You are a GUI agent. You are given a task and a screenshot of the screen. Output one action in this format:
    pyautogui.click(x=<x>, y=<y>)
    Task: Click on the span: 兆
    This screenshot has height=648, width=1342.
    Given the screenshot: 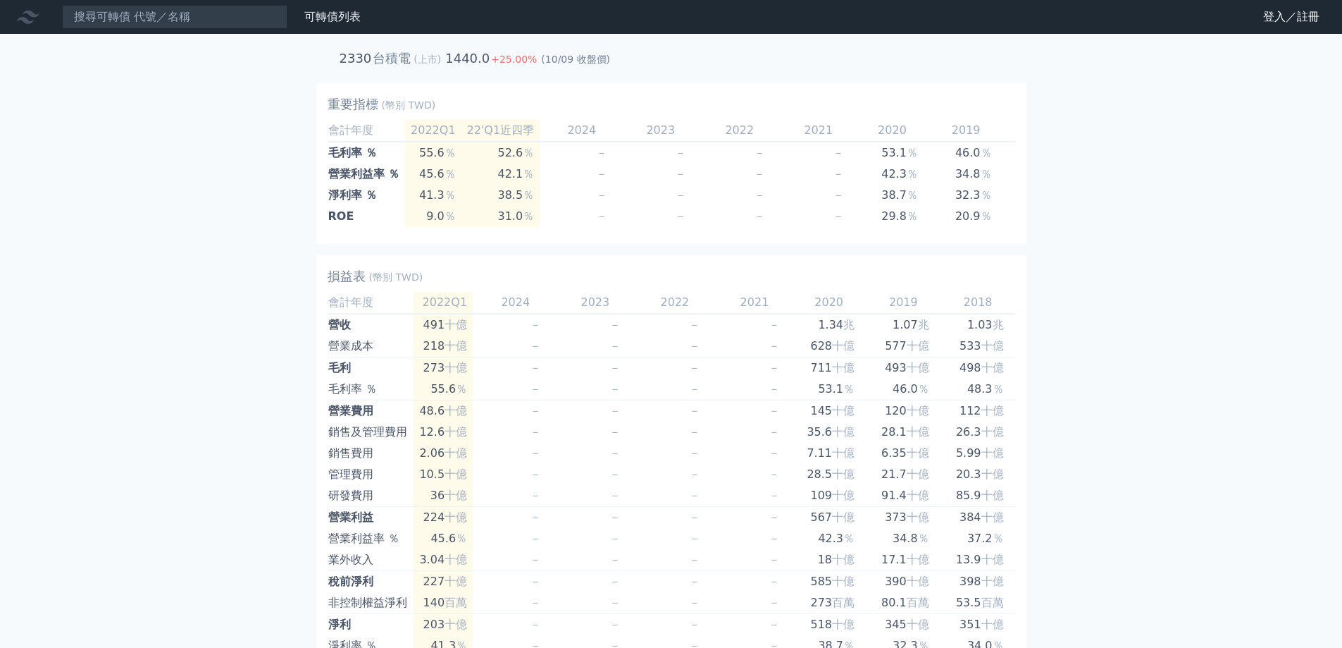 What is the action you would take?
    pyautogui.click(x=924, y=324)
    